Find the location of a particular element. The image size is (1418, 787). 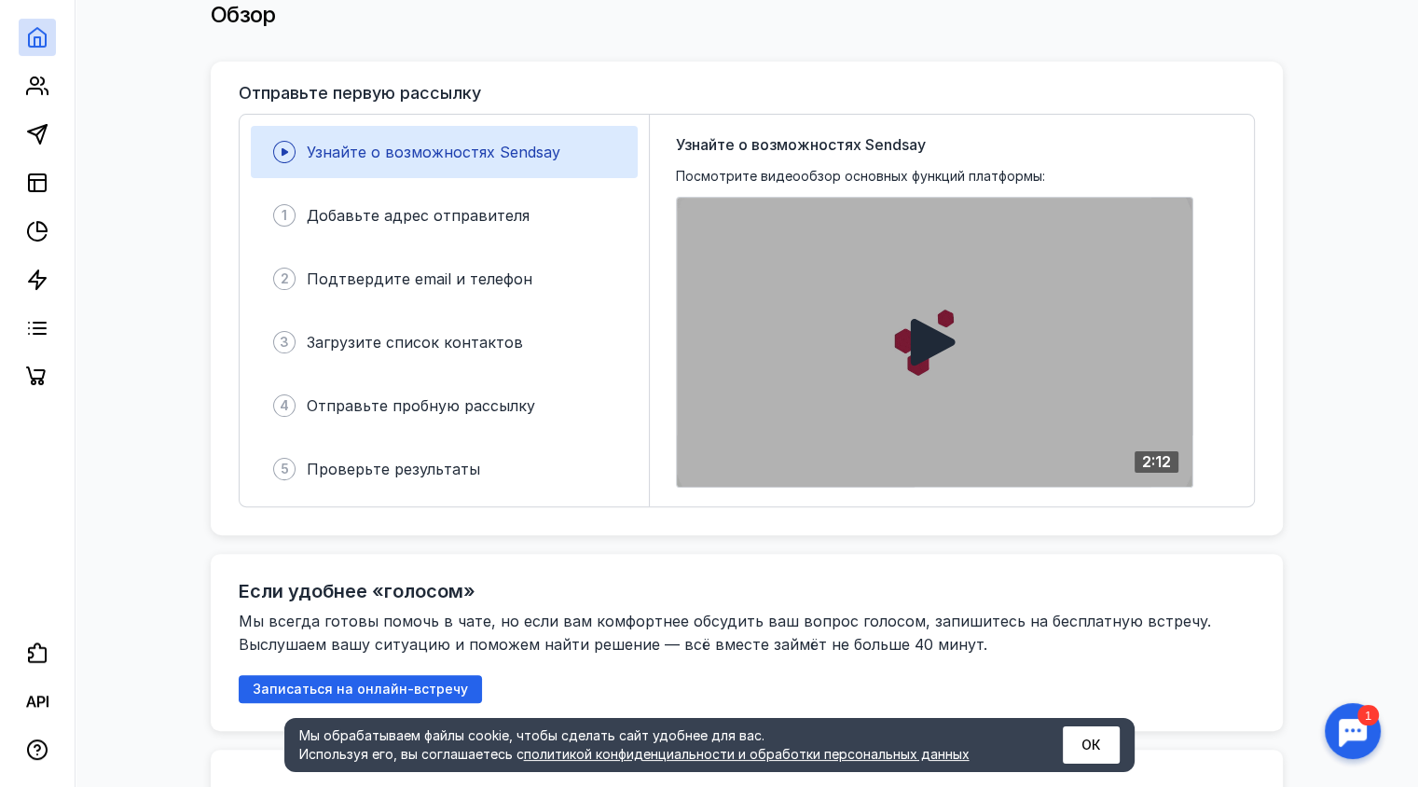

span: Проверьте результаты is located at coordinates (393, 469).